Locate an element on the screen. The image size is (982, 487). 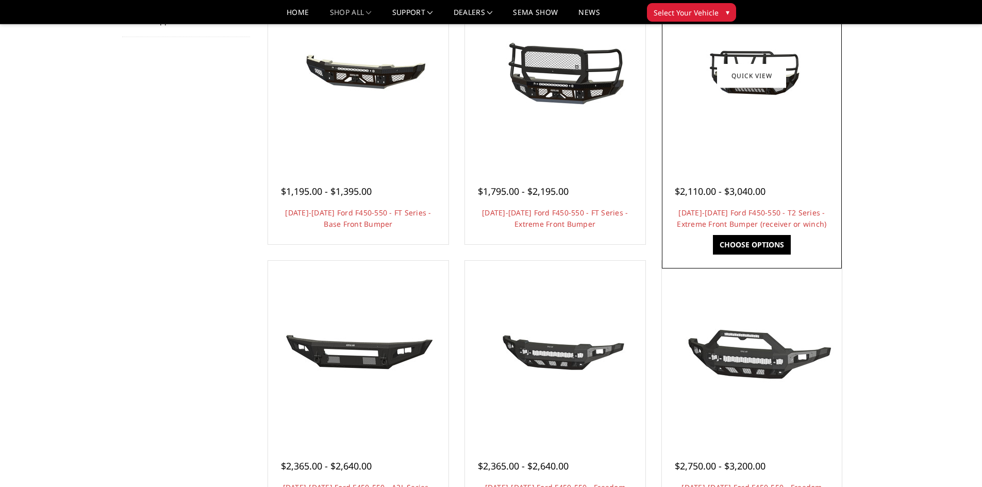
span: $2,110.00 - $3,040.00 is located at coordinates (720, 191).